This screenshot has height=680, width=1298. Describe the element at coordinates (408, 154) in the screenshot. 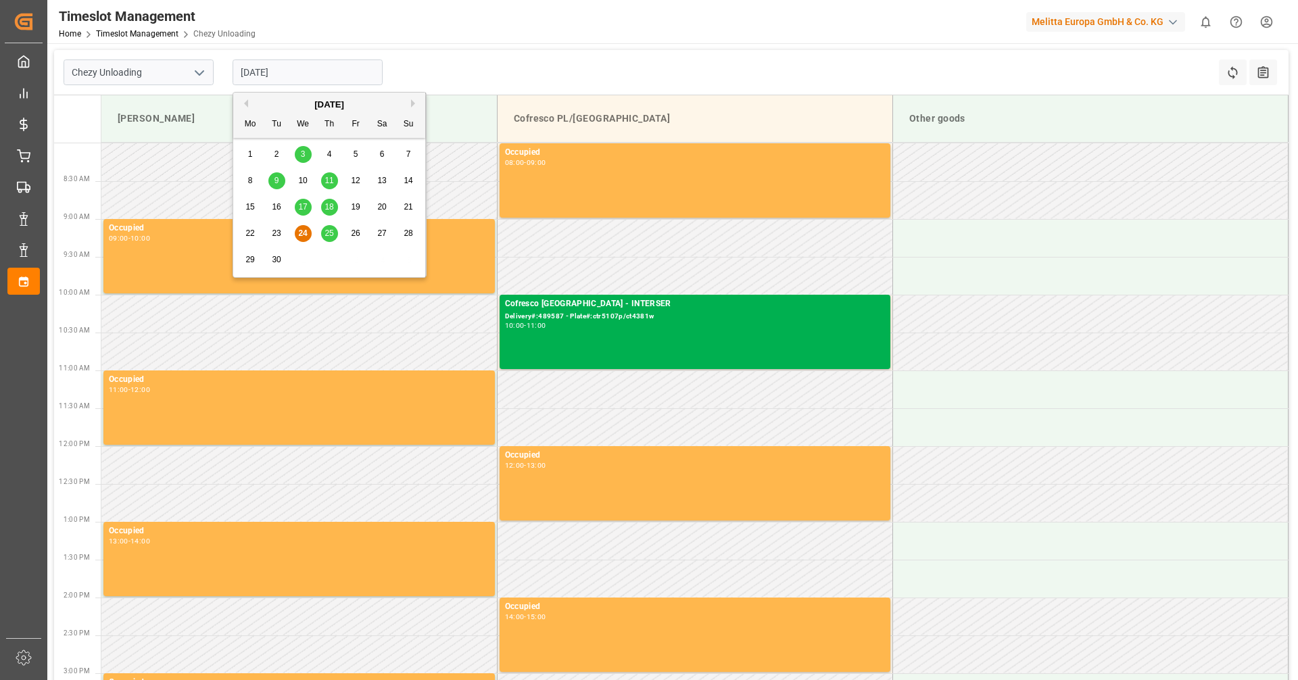

I see `div: Choose Sunday, September 7th, 2025` at that location.